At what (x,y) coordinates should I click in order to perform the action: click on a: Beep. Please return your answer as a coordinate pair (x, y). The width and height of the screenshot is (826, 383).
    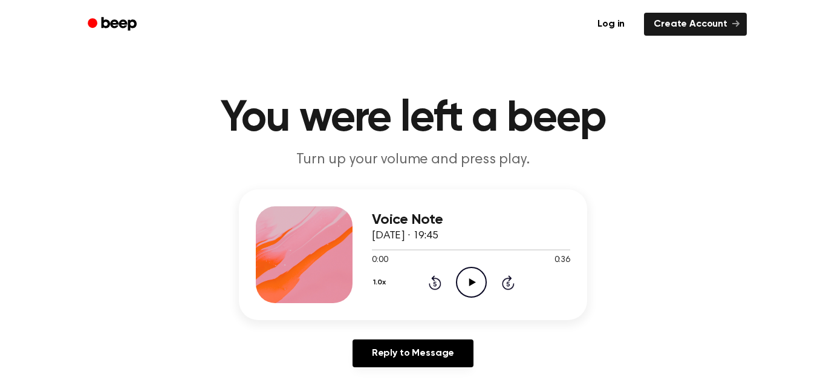
    Looking at the image, I should click on (113, 24).